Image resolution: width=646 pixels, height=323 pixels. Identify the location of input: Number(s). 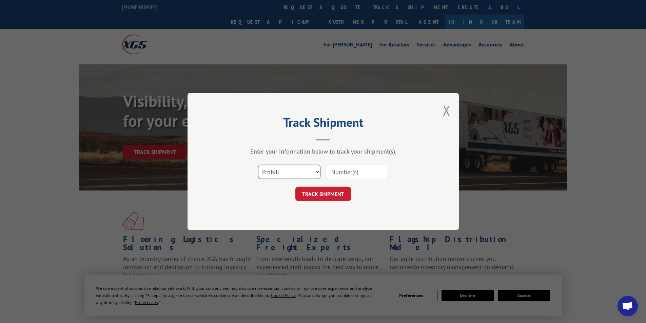
(357, 172).